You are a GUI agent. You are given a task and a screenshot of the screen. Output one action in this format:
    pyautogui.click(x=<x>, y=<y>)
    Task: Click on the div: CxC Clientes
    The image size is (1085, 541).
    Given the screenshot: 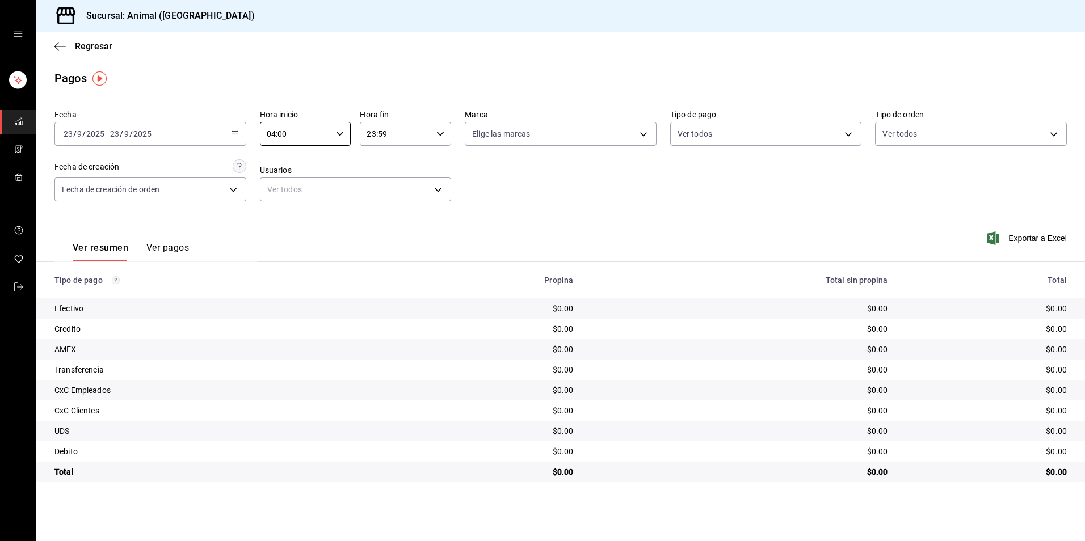 What is the action you would take?
    pyautogui.click(x=221, y=411)
    